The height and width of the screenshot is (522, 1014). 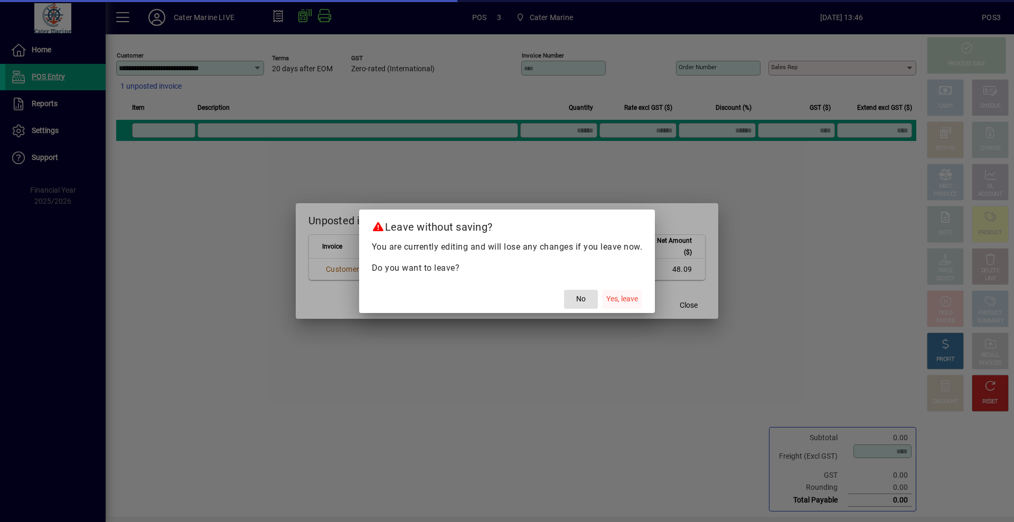 I want to click on span: Yes, leave, so click(x=622, y=299).